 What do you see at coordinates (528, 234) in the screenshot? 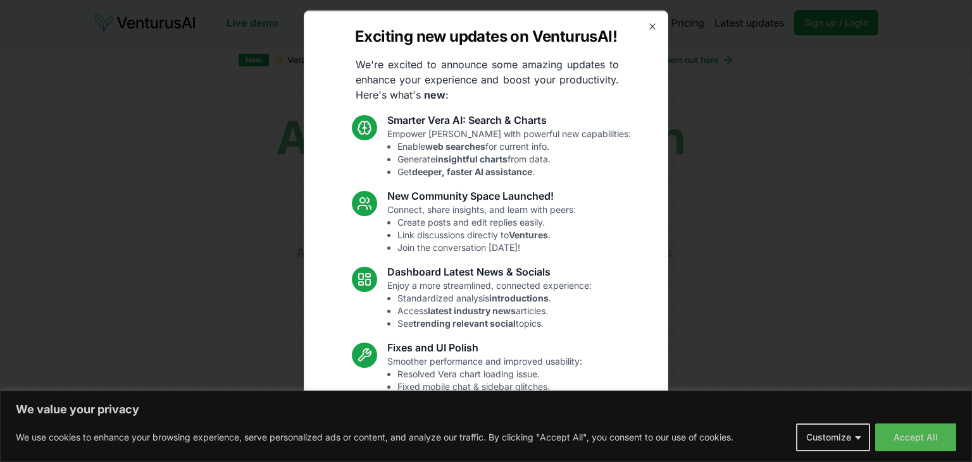
I see `strong: Ventures` at bounding box center [528, 234].